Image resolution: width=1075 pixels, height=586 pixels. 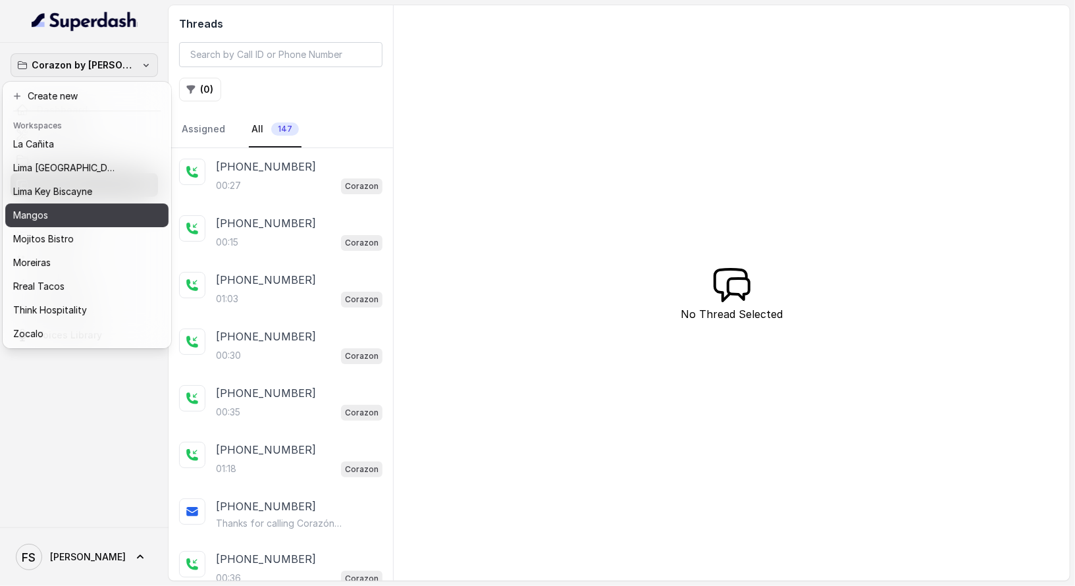 I want to click on p: Mangos, so click(x=30, y=215).